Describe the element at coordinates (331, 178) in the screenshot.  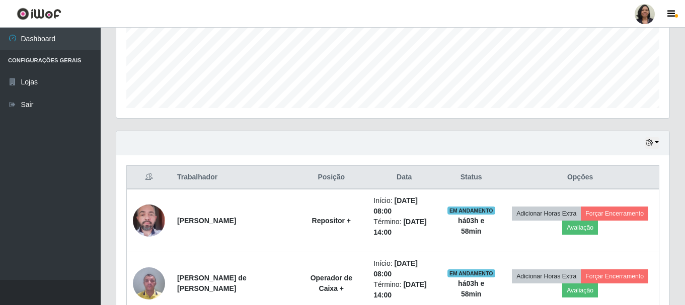
I see `th: Posição` at that location.